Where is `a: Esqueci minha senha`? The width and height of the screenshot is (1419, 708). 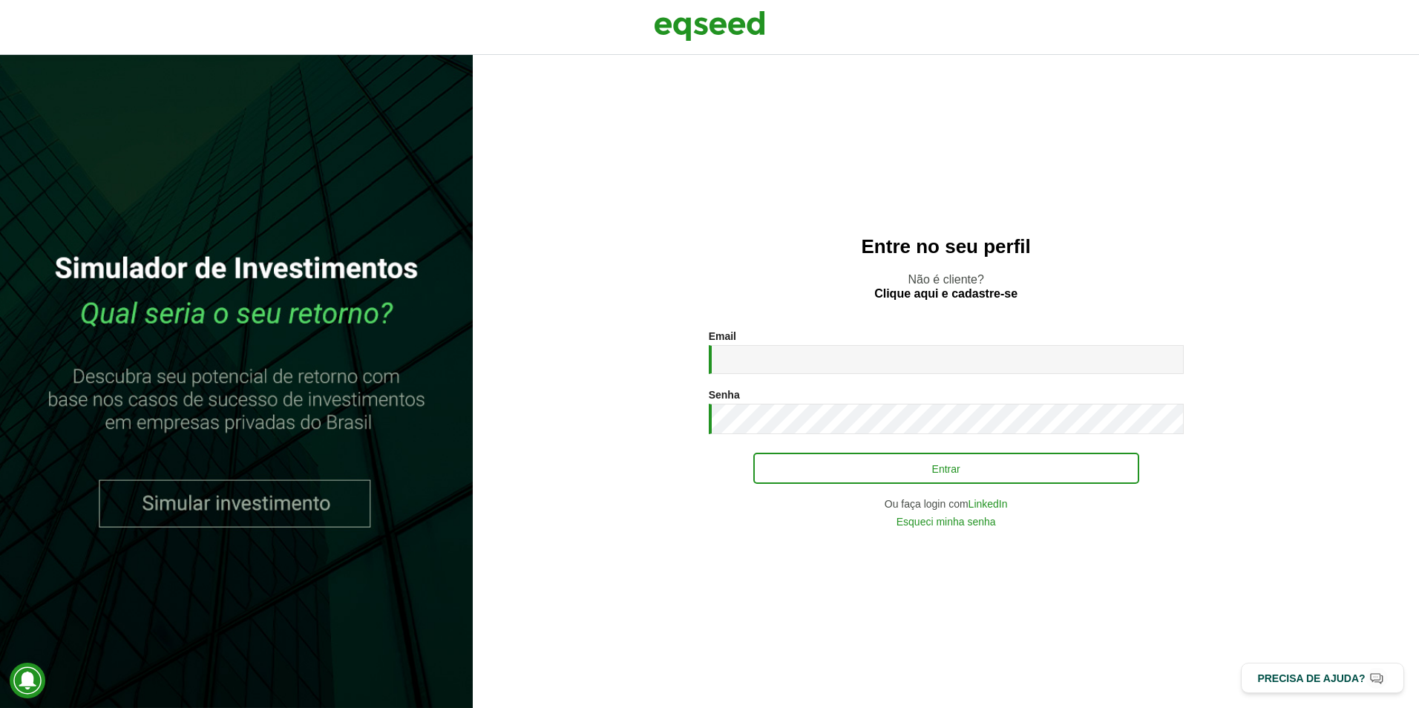 a: Esqueci minha senha is located at coordinates (946, 522).